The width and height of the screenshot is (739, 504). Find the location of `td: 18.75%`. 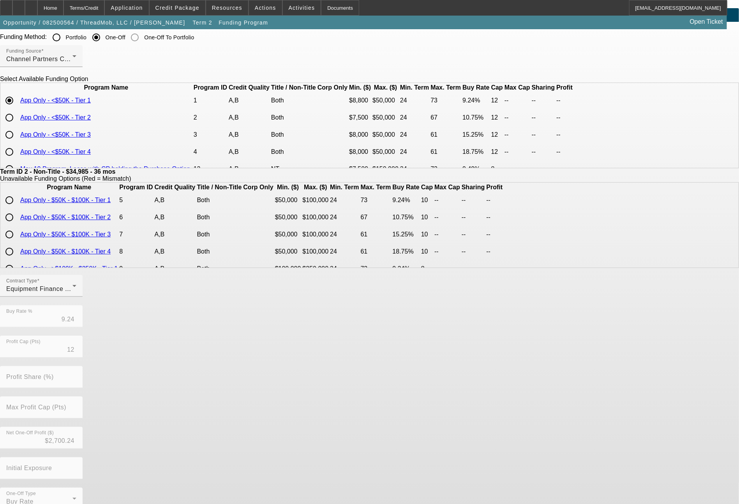

td: 18.75% is located at coordinates (406, 252).